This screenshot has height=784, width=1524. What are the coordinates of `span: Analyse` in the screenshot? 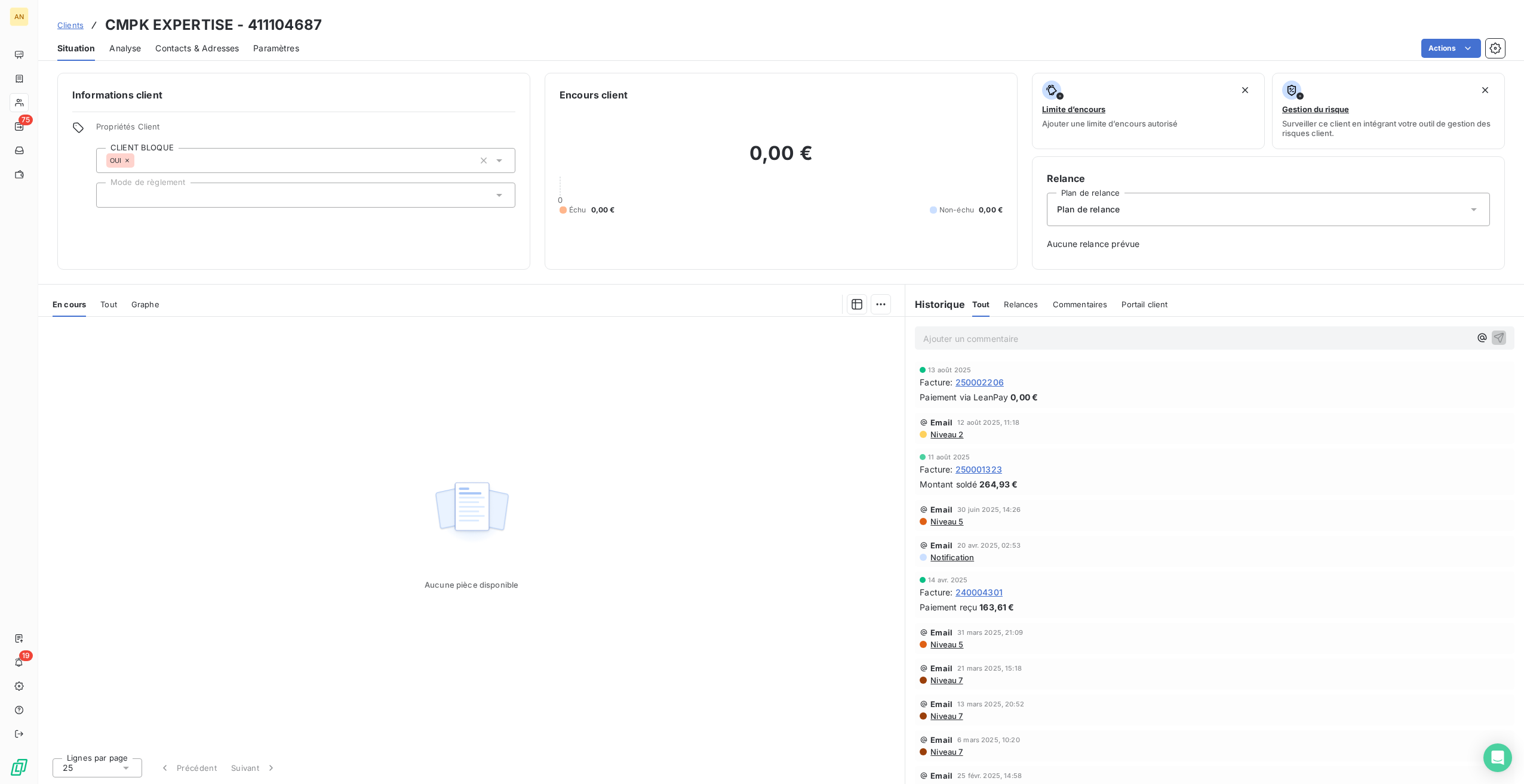 It's located at (125, 49).